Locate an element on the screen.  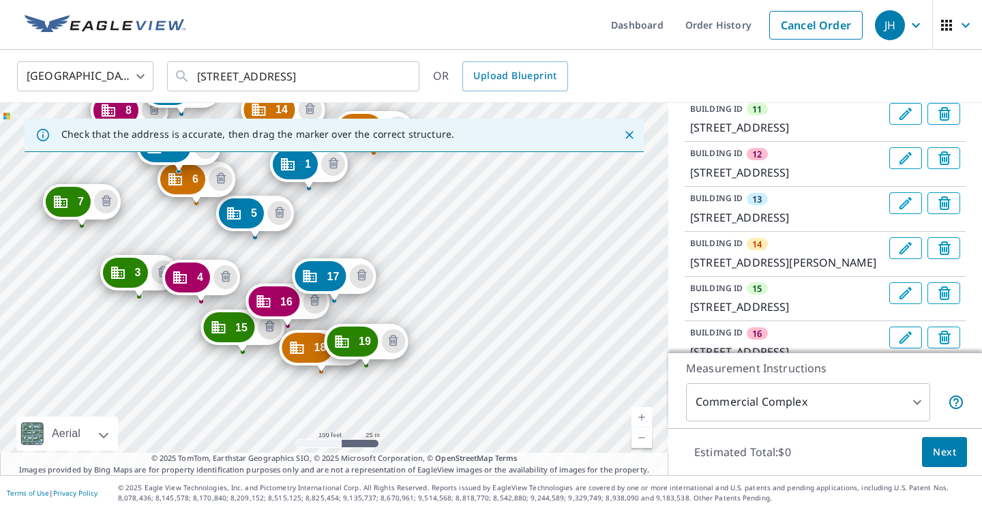
button: Delete building 4 is located at coordinates (225, 277).